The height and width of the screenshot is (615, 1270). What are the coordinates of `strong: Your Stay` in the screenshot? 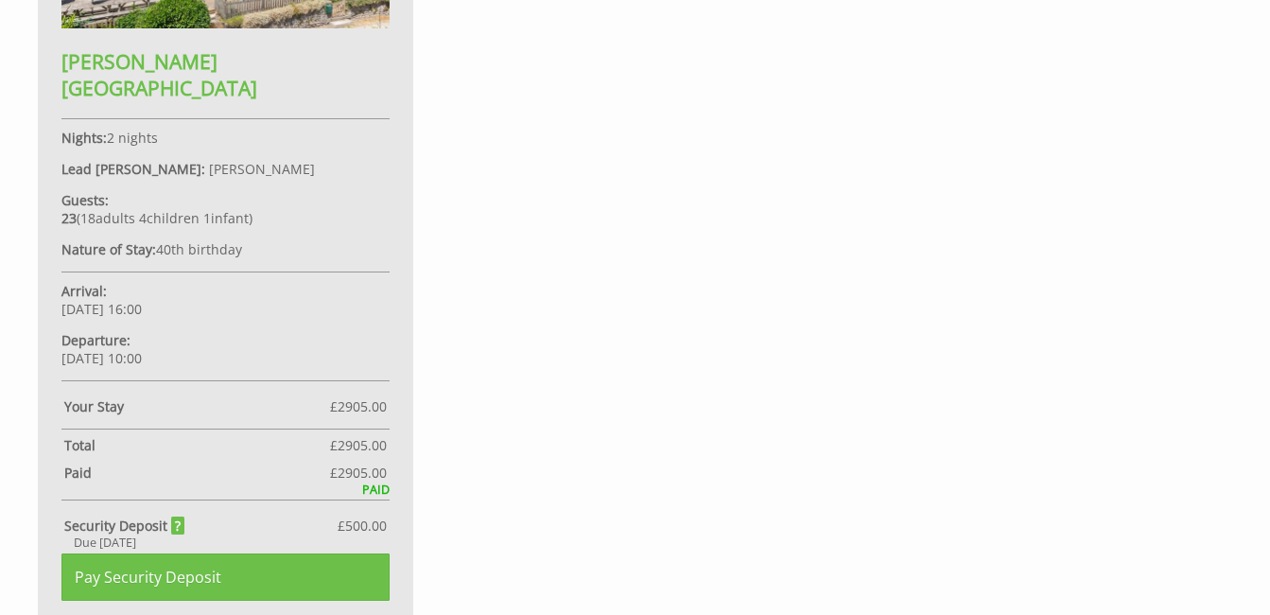 It's located at (197, 406).